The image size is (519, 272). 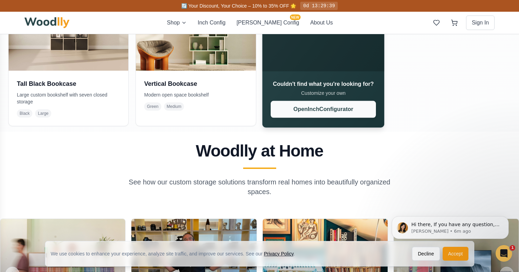 I want to click on p: Message from Anna, sent 6m ago, so click(x=74, y=30).